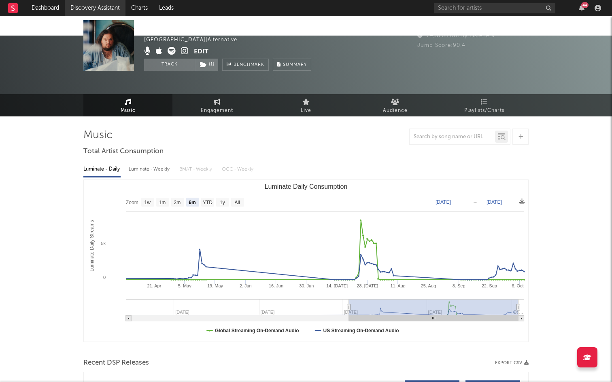 The image size is (612, 382). Describe the element at coordinates (306, 261) in the screenshot. I see `svg: Luminate Daily Consumption` at that location.